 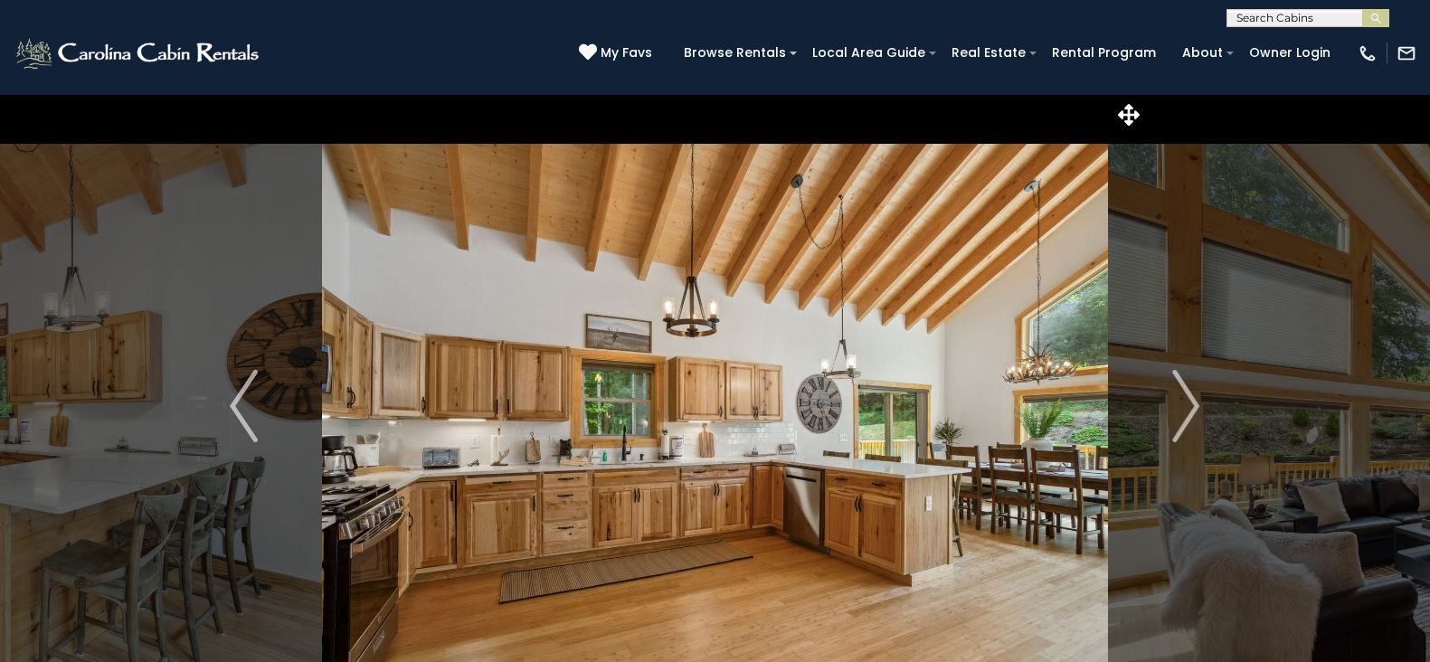 I want to click on a: Browse Rentals, so click(x=735, y=52).